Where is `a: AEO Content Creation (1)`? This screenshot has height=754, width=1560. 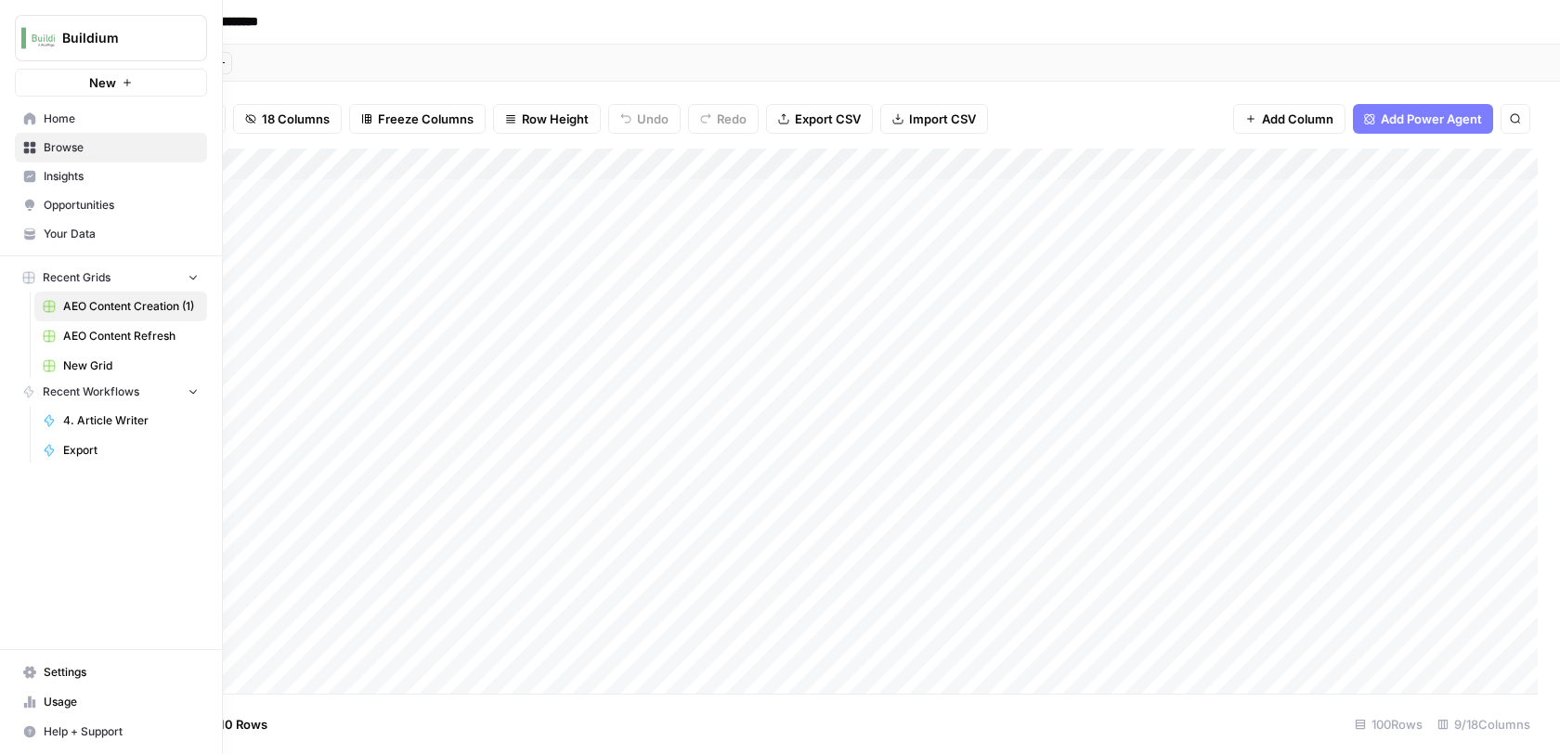 a: AEO Content Creation (1) is located at coordinates (121, 306).